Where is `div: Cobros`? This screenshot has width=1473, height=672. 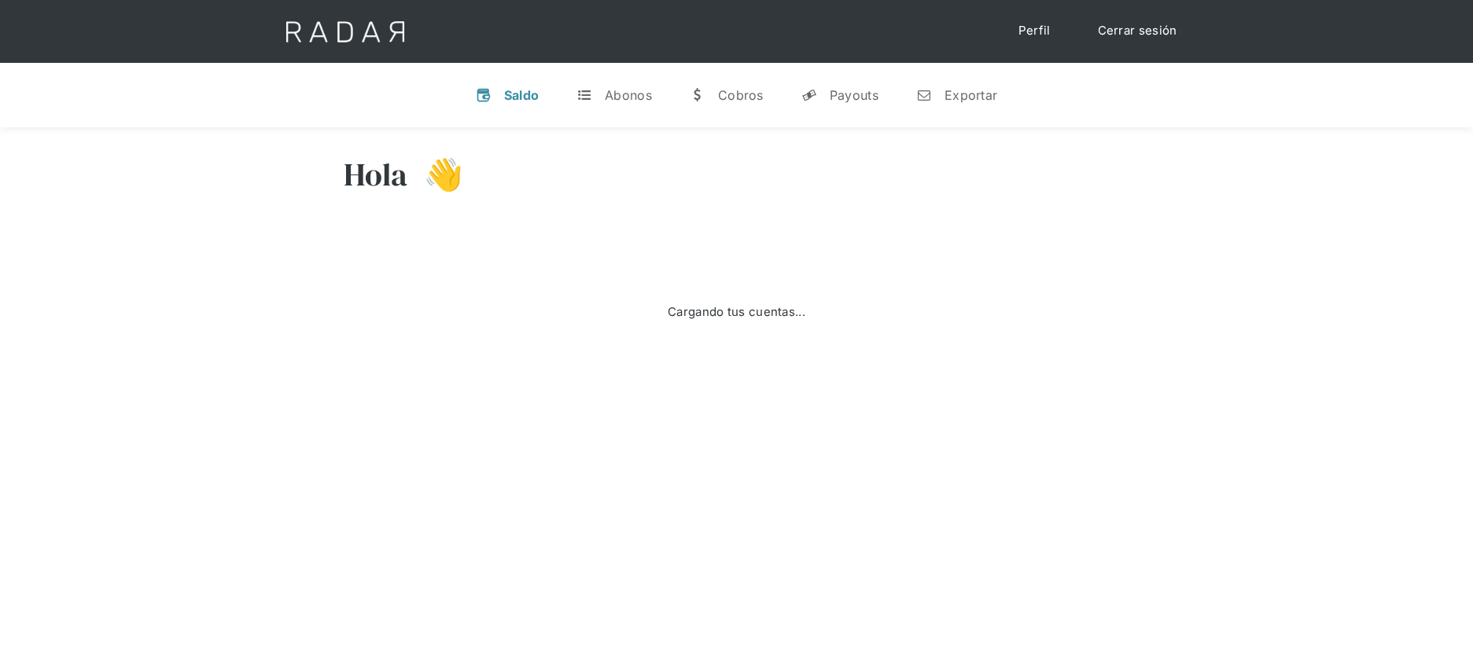
div: Cobros is located at coordinates (741, 95).